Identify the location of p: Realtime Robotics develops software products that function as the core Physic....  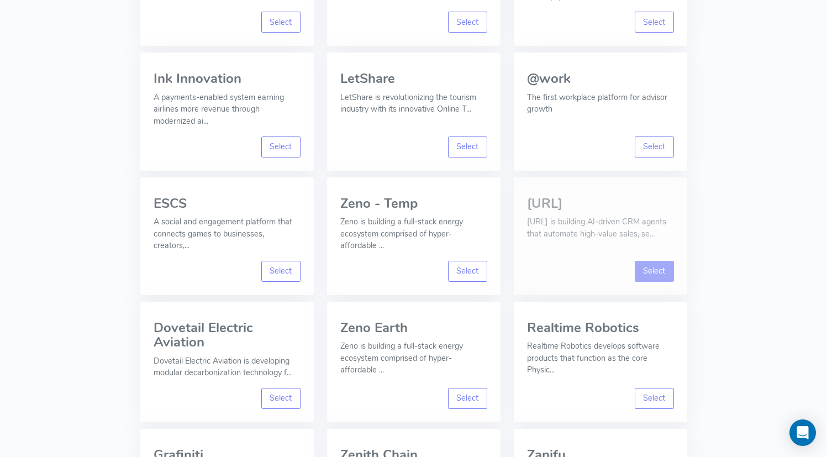
(600, 358).